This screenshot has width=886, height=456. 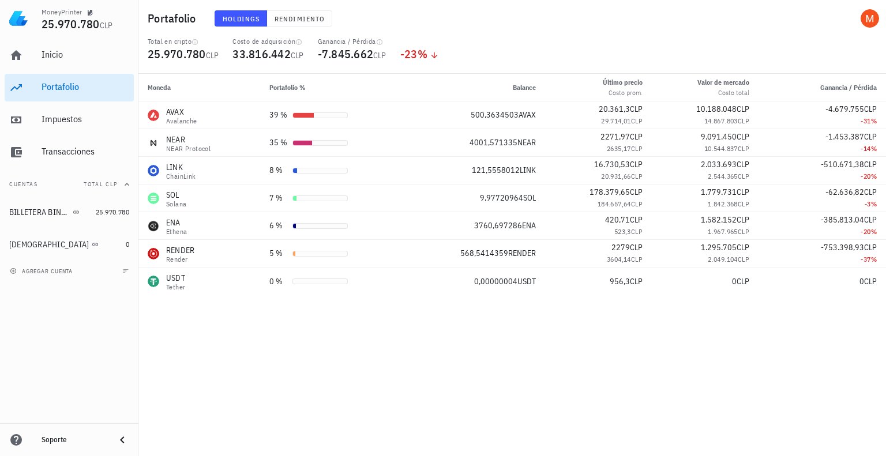 I want to click on span: Total CLP, so click(x=100, y=184).